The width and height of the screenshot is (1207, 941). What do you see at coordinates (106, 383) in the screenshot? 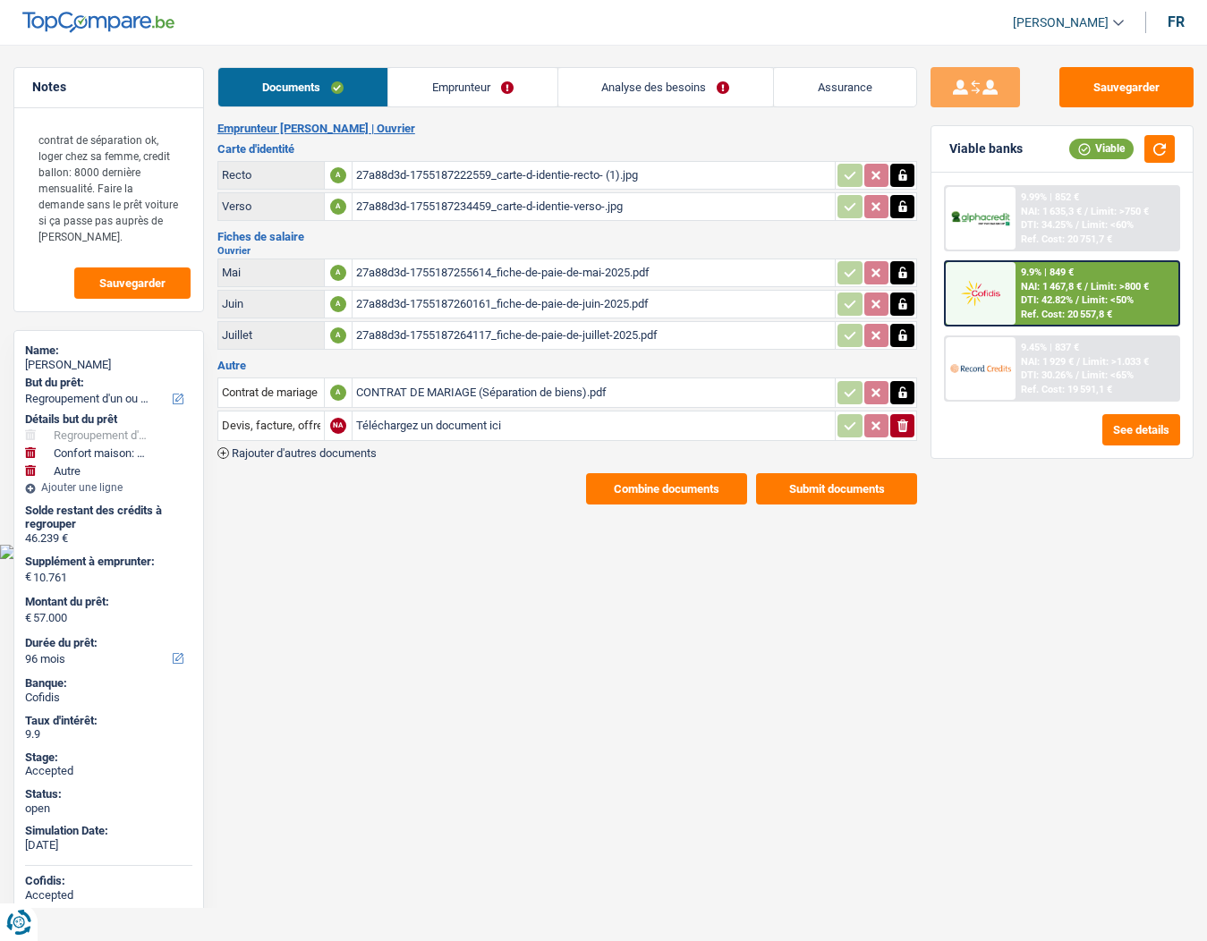
I see `label: But du prêt:` at bounding box center [106, 383].